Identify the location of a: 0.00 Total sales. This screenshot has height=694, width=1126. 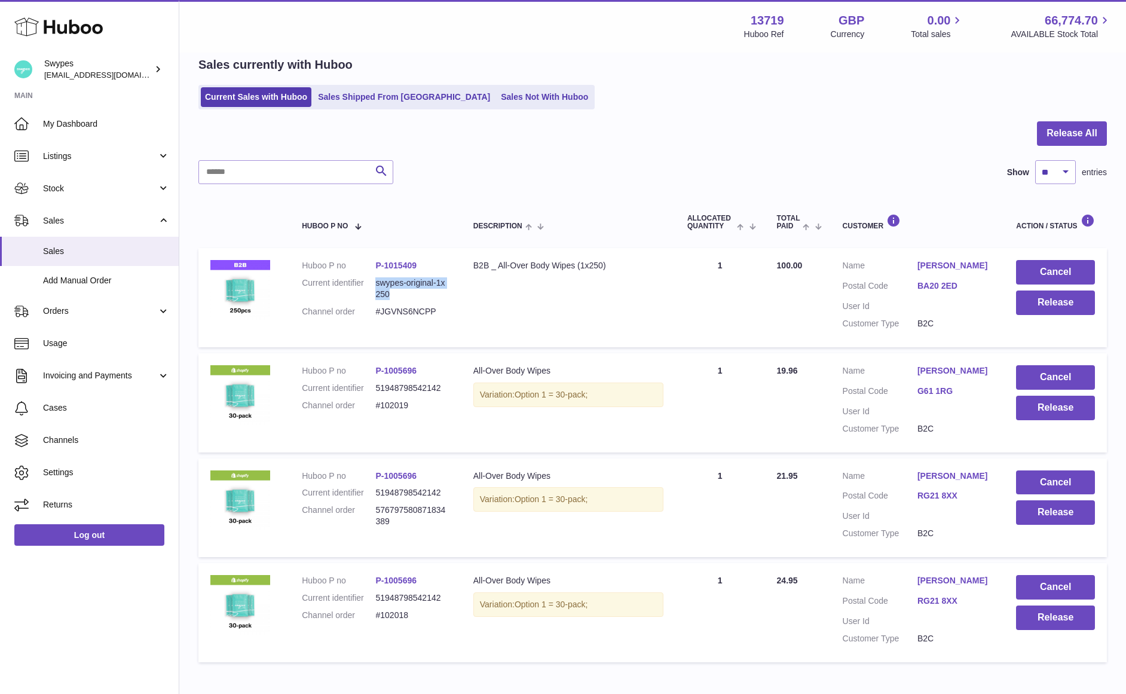
(937, 26).